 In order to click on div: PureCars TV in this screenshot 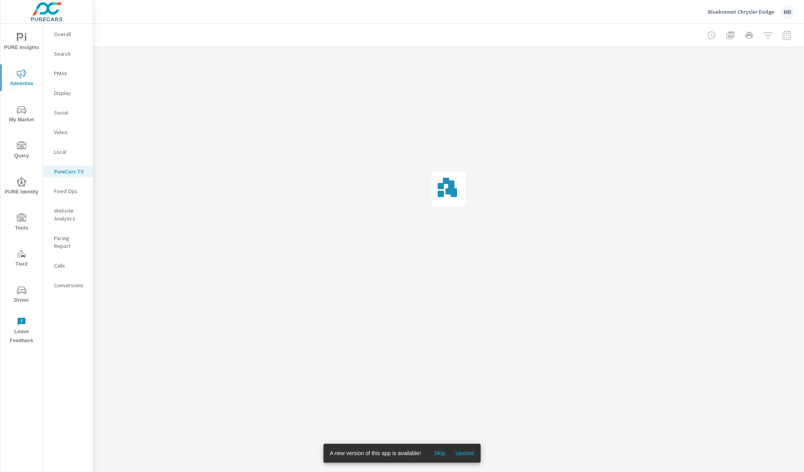, I will do `click(68, 171)`.